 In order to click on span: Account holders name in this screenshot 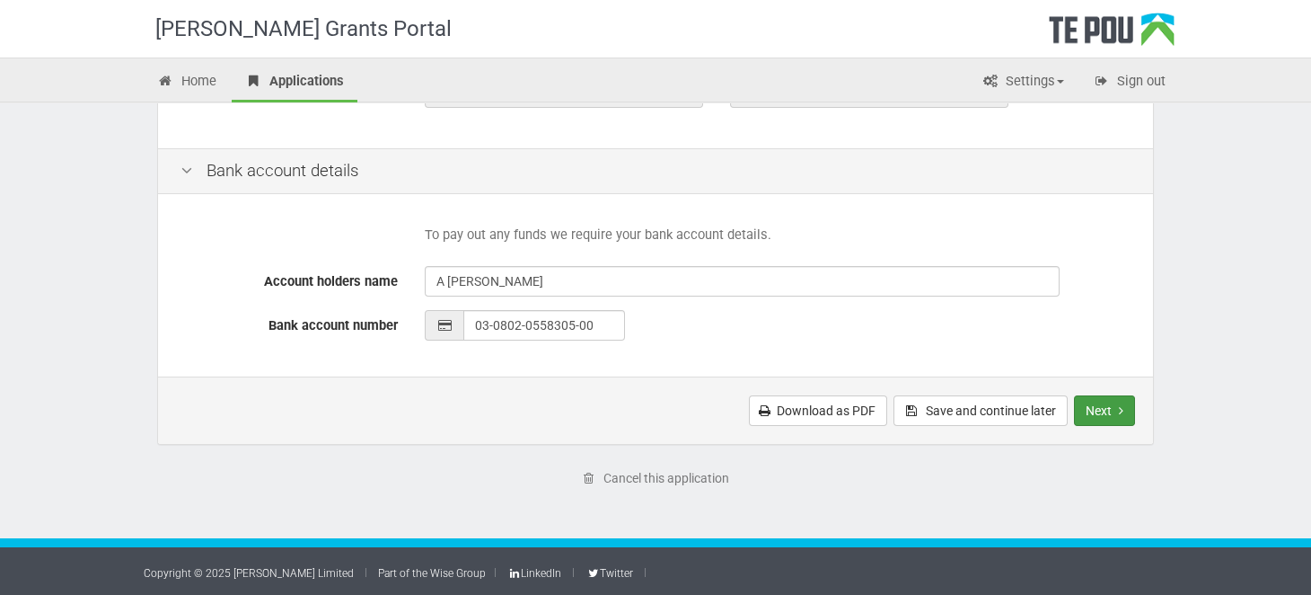, I will do `click(331, 281)`.